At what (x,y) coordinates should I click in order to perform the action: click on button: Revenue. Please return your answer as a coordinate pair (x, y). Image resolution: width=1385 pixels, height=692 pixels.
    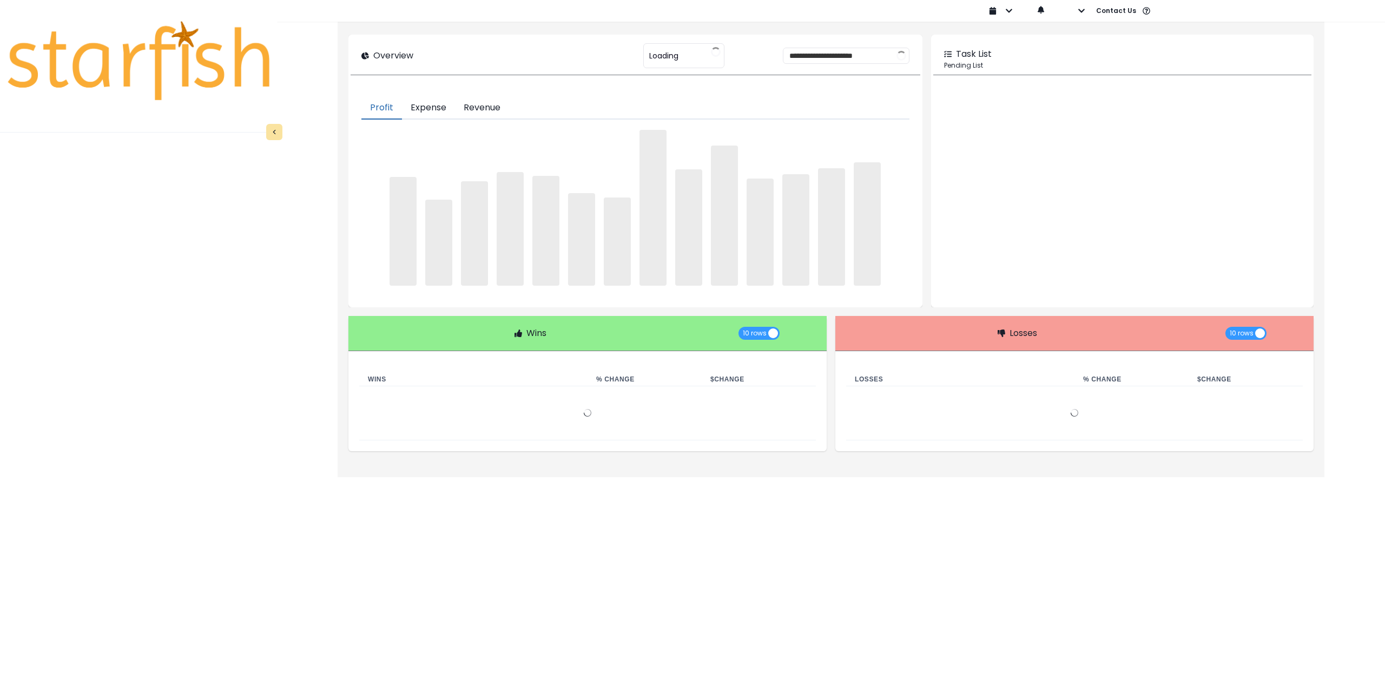
    Looking at the image, I should click on (482, 108).